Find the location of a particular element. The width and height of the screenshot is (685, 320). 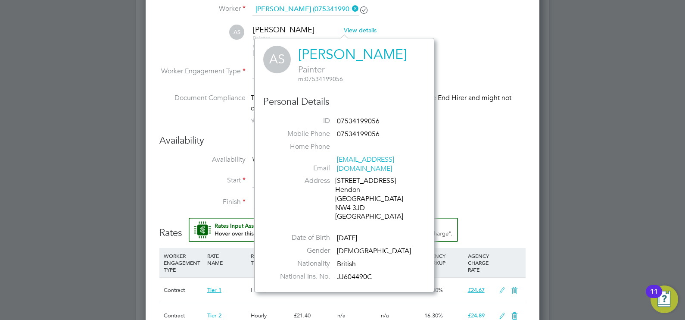

span: Tier 2 is located at coordinates (214, 315).